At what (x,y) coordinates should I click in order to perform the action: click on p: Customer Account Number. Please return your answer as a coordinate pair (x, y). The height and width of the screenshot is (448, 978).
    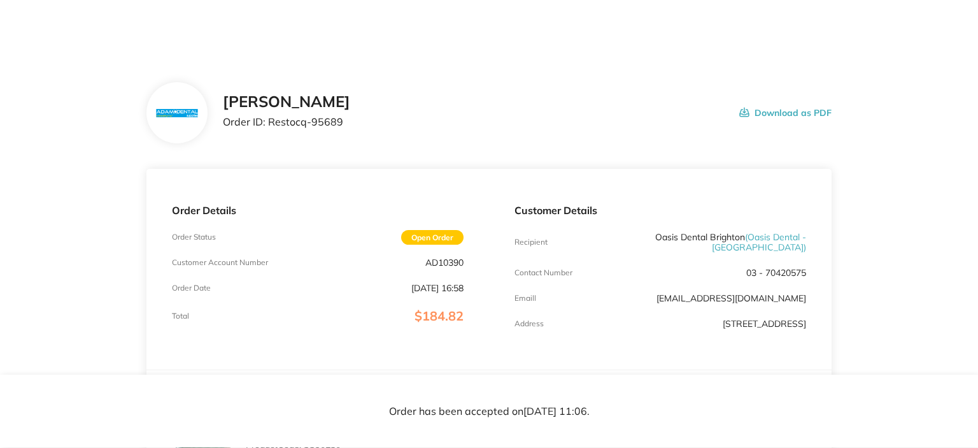
    Looking at the image, I should click on (220, 262).